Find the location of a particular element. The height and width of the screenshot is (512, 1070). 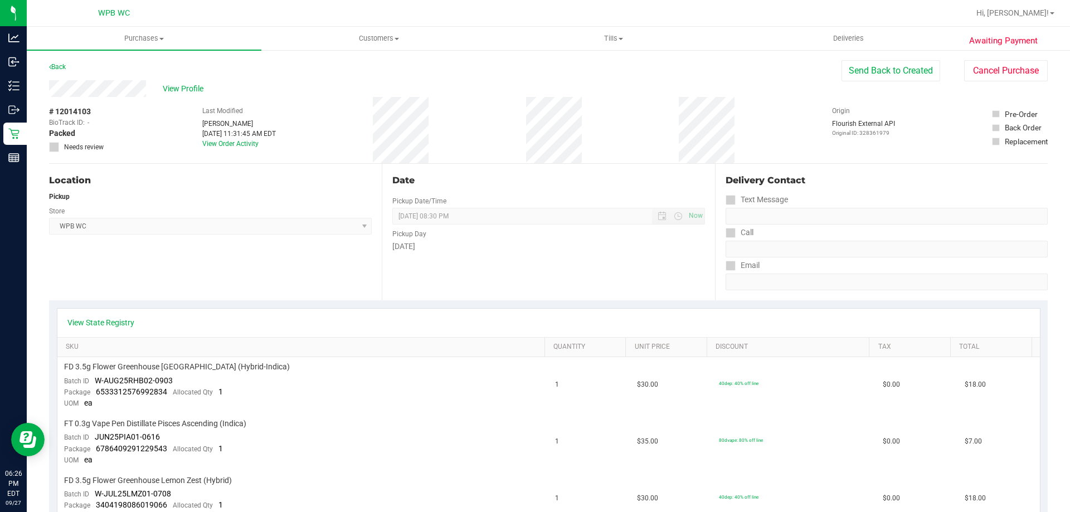

span: BioTrack ID: is located at coordinates (67, 123).